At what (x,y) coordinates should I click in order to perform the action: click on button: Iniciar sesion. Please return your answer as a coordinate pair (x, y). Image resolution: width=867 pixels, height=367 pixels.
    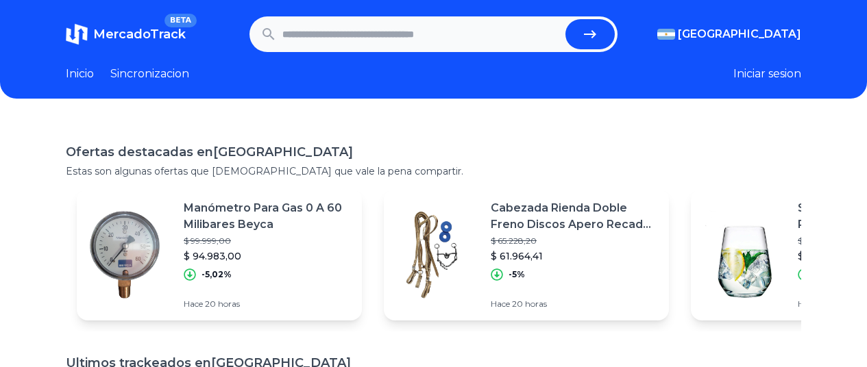
    Looking at the image, I should click on (767, 74).